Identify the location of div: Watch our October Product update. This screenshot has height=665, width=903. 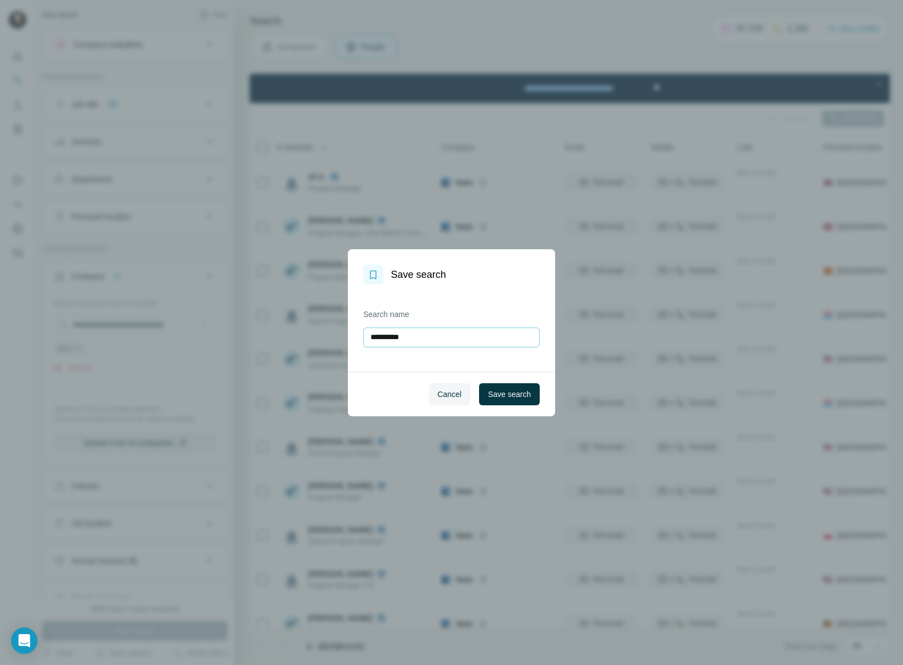
(319, 14).